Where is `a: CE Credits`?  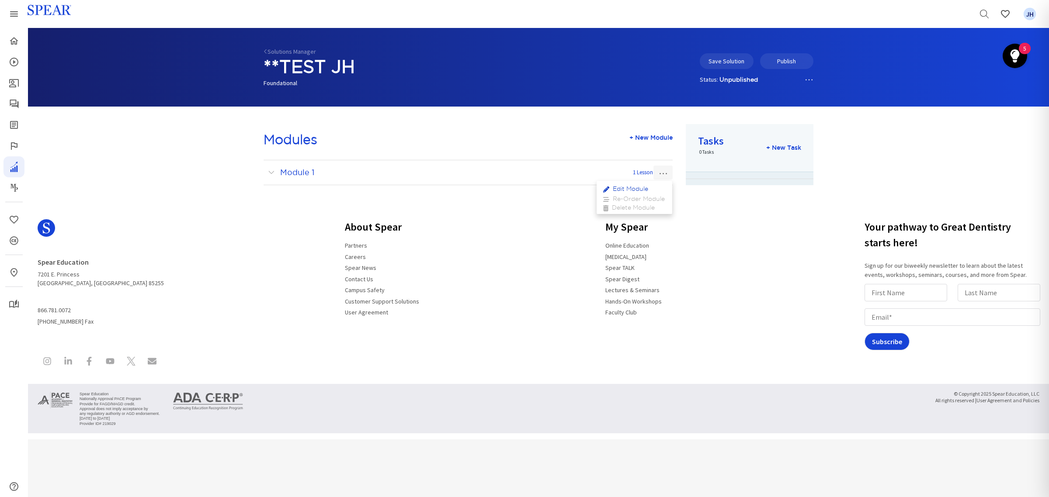 a: CE Credits is located at coordinates (14, 241).